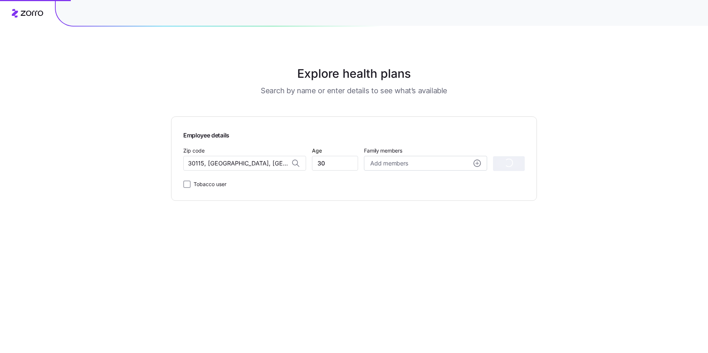 The image size is (708, 353). I want to click on svg: add icon, so click(477, 163).